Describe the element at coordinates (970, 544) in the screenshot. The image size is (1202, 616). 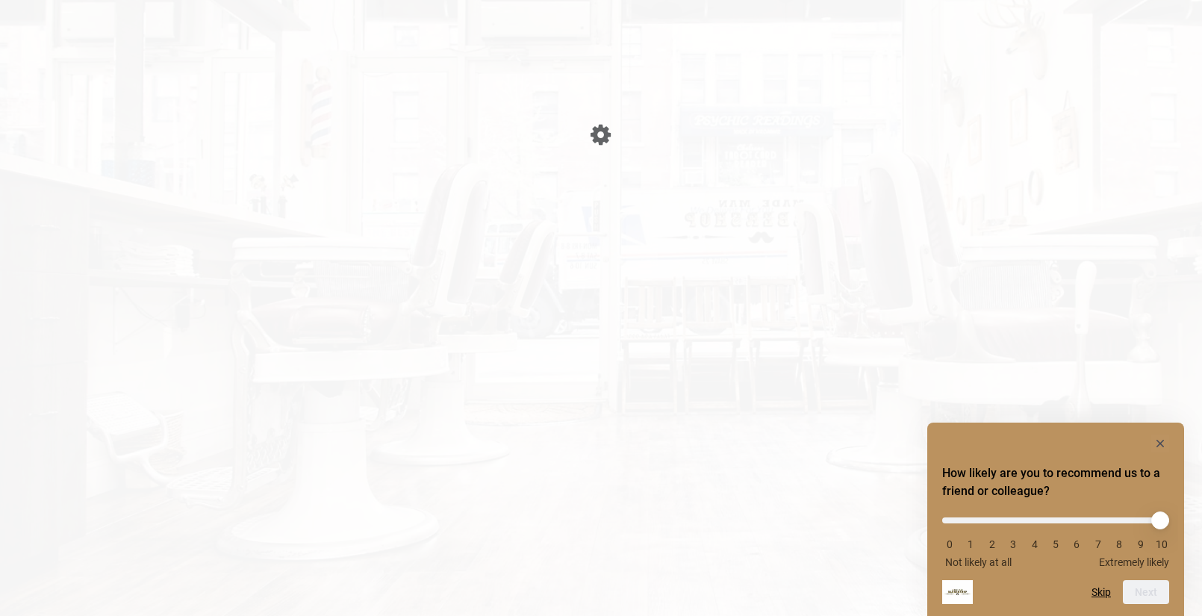
I see `li: 1` at that location.